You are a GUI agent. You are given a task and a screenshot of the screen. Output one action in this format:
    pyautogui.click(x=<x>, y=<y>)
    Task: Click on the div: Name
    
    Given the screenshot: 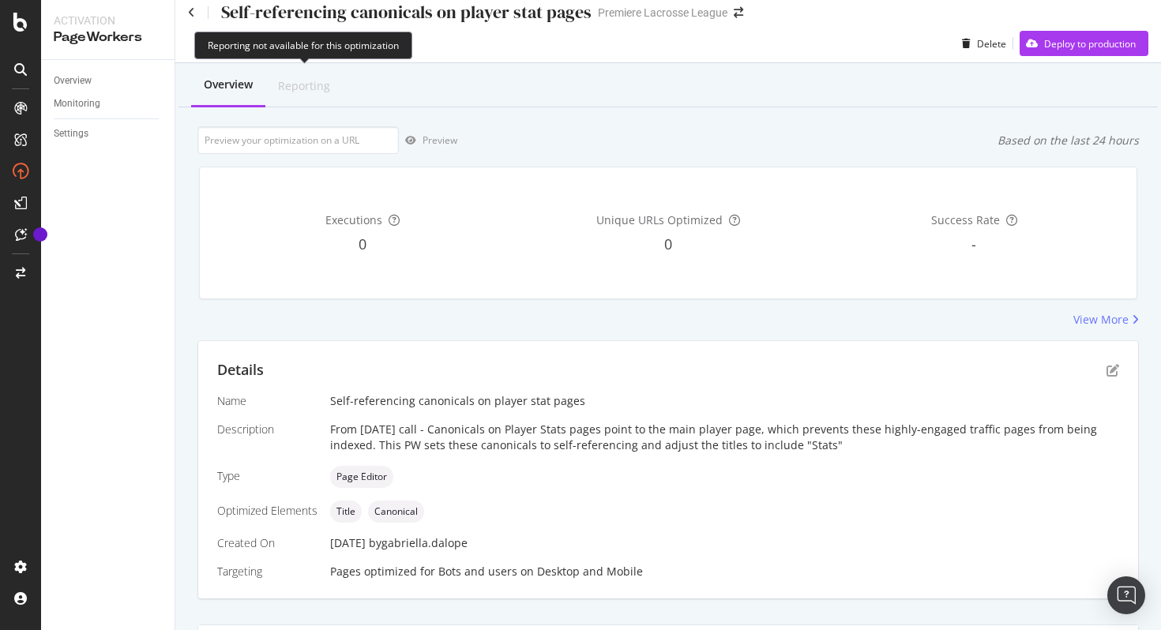 What is the action you would take?
    pyautogui.click(x=267, y=401)
    